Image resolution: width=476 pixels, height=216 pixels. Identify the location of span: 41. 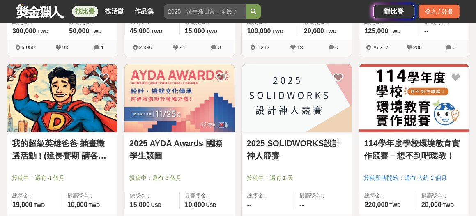
(182, 47).